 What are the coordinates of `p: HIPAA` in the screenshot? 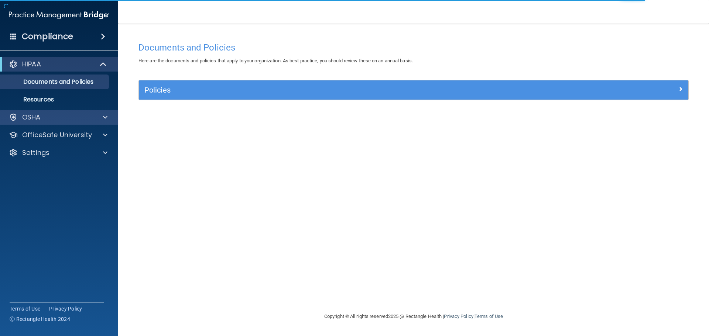 It's located at (31, 64).